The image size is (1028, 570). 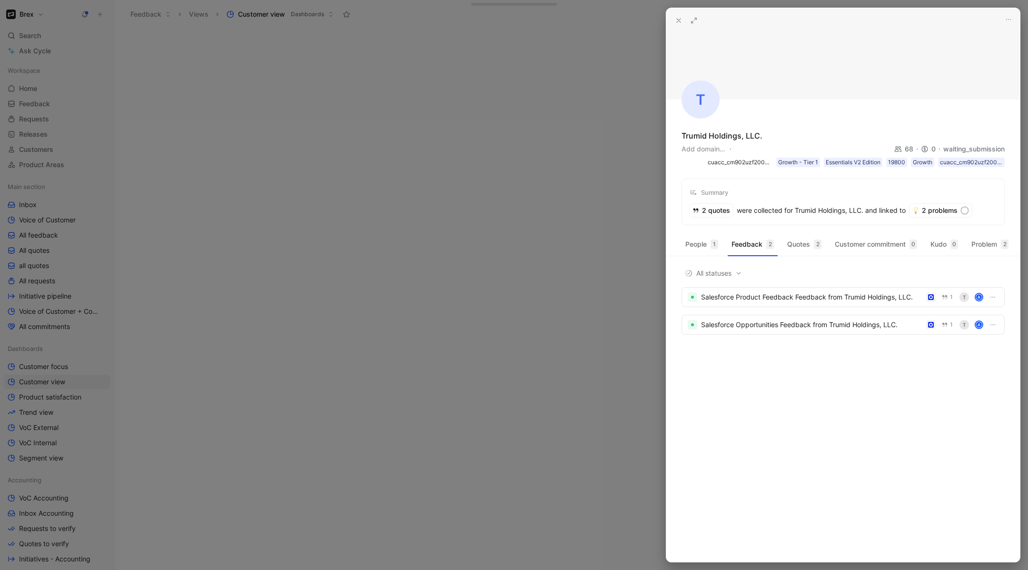 I want to click on div: Essentials V2 Edition, so click(x=853, y=162).